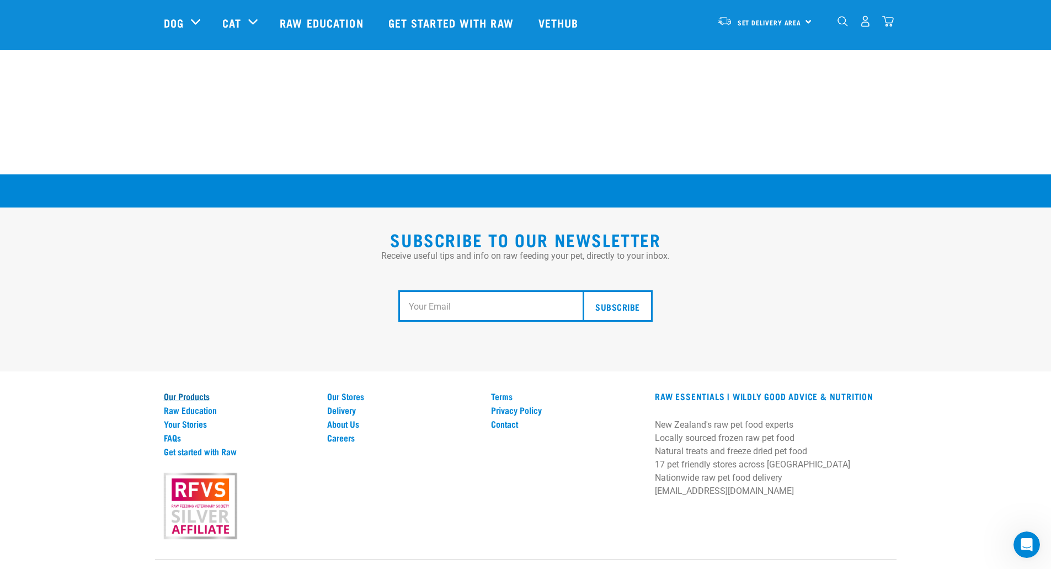 The height and width of the screenshot is (569, 1051). I want to click on a: Your Stories, so click(239, 424).